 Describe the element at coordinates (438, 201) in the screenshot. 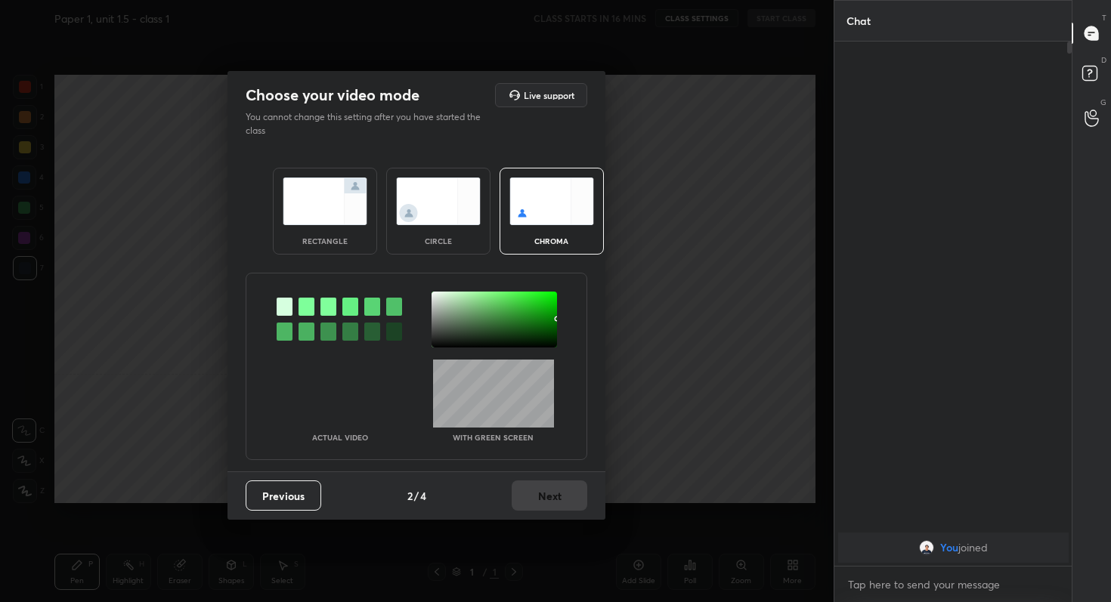

I see `img: circleScreenIcon.acc0effb.svg` at that location.